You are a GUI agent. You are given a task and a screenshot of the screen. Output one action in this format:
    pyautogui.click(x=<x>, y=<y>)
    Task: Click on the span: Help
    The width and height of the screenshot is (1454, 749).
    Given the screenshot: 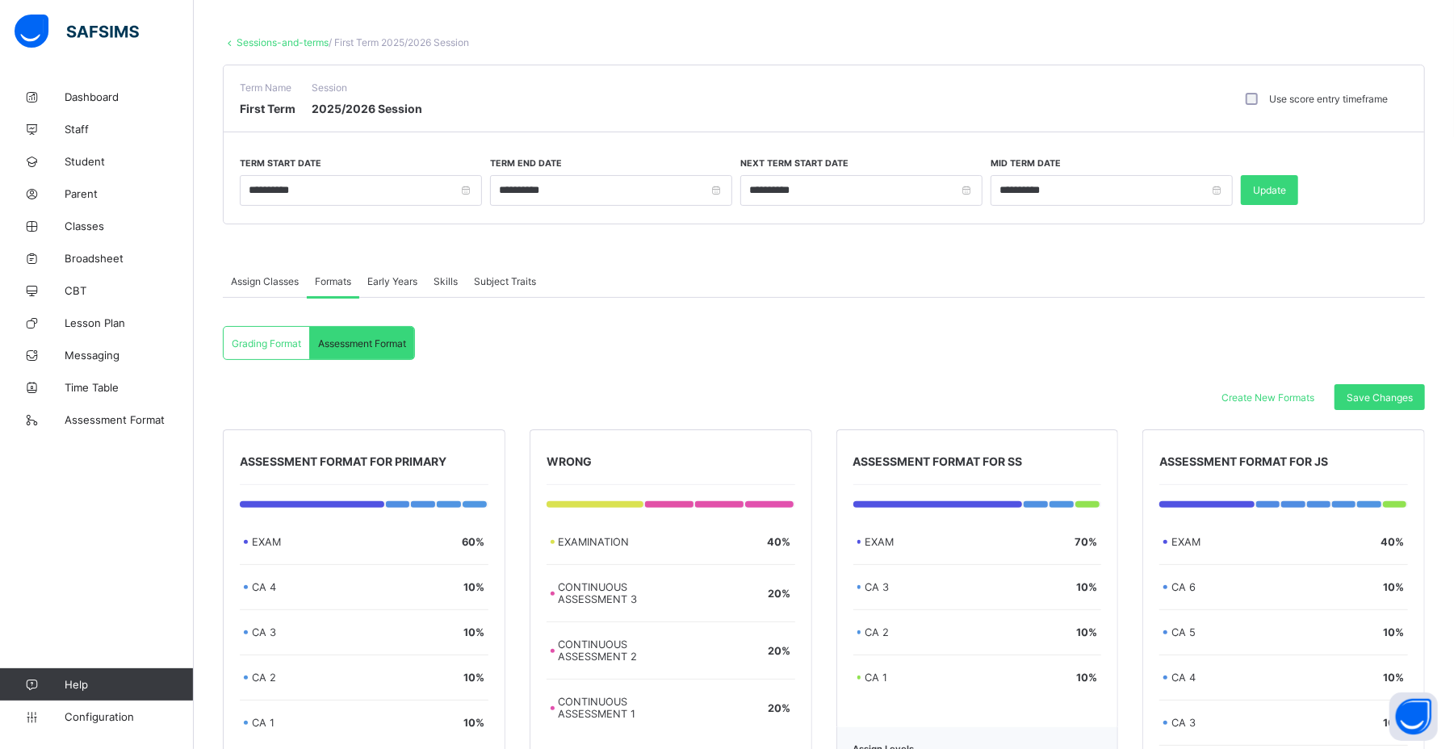 What is the action you would take?
    pyautogui.click(x=128, y=684)
    